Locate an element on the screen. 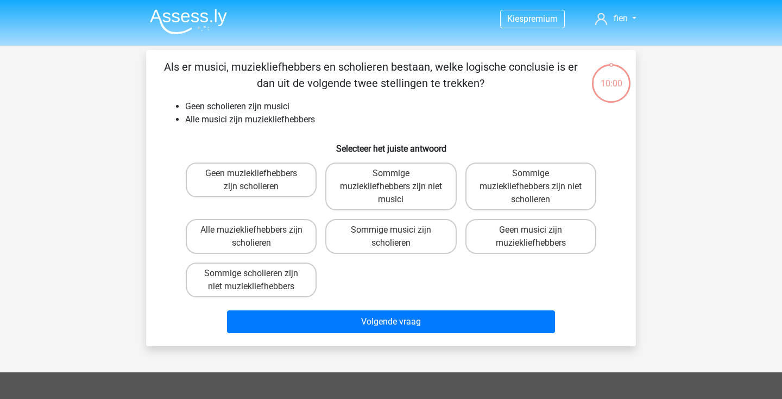  span: Kies is located at coordinates (515, 18).